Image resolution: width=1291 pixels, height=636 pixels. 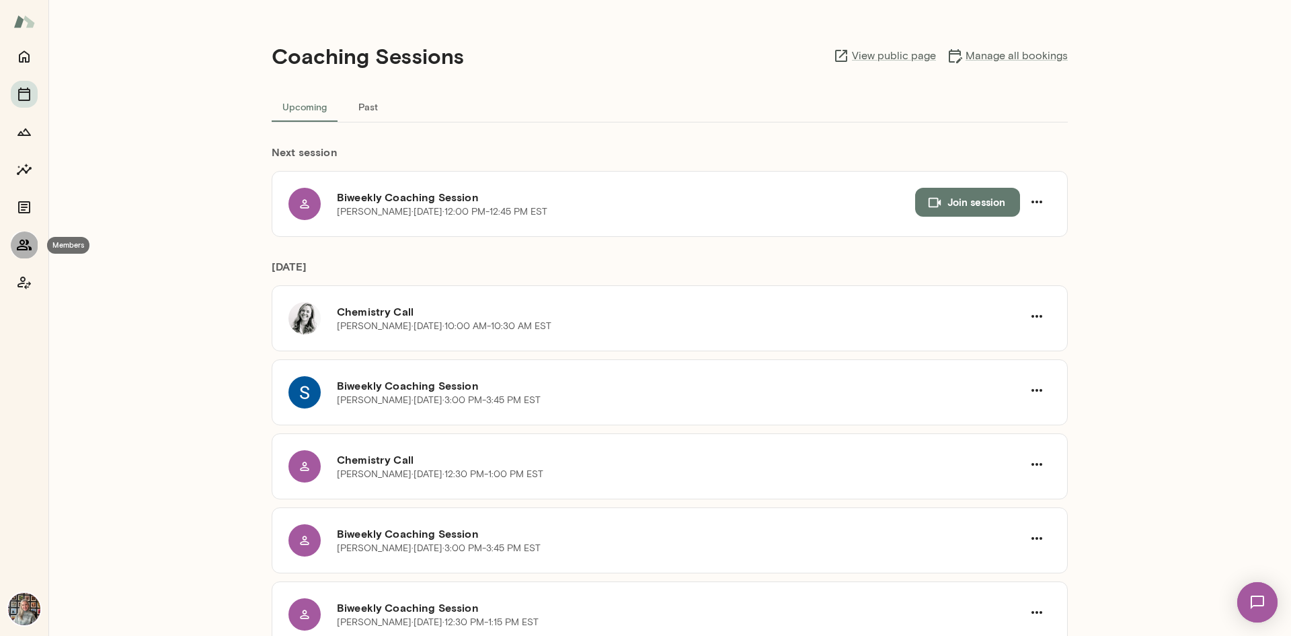 What do you see at coordinates (24, 283) in the screenshot?
I see `button: Coach app` at bounding box center [24, 283].